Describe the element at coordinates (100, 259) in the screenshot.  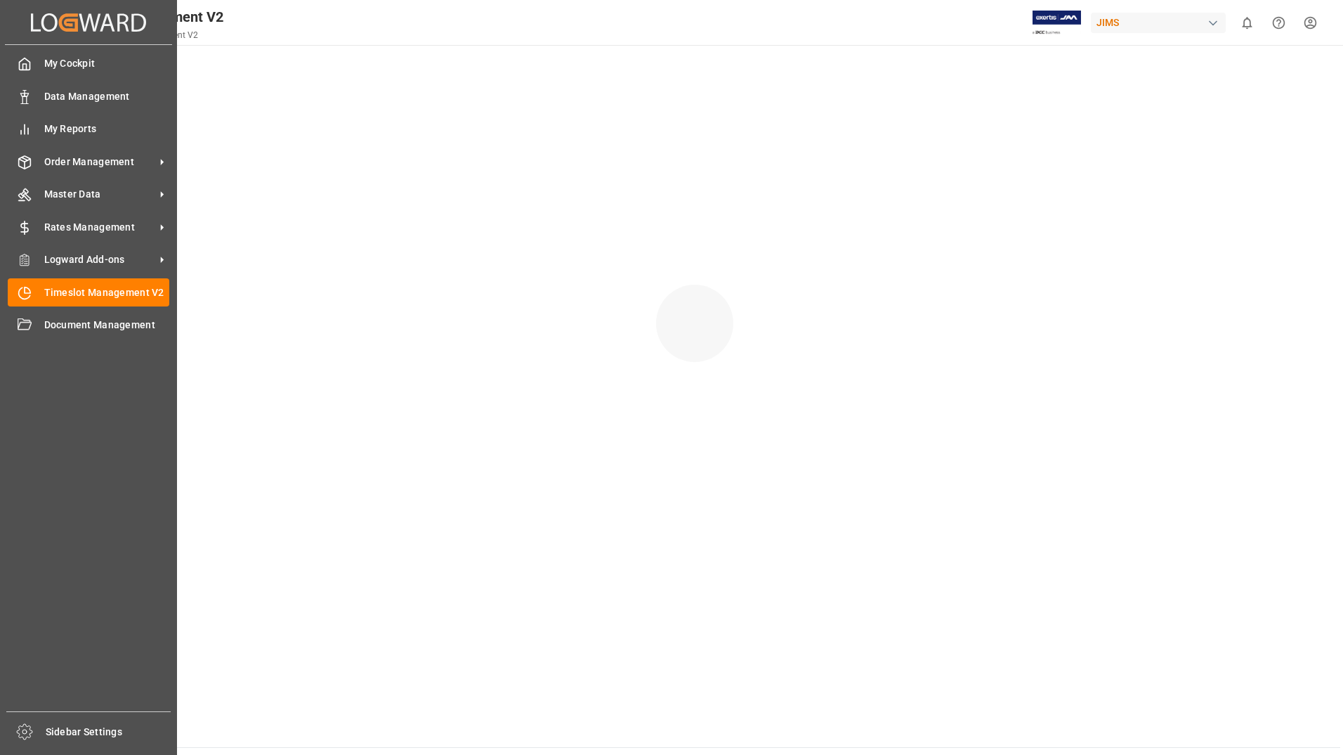
I see `span: Logward Add-ons` at that location.